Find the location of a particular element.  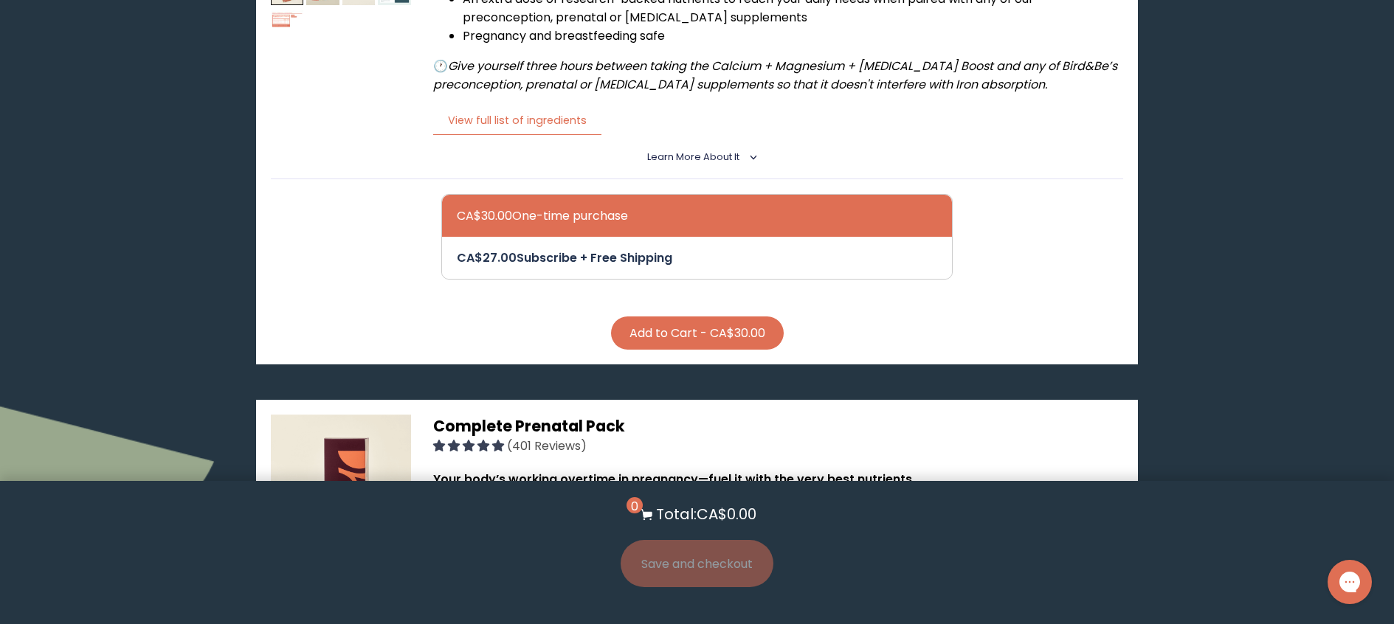

span: Learn More About it is located at coordinates (693, 156).